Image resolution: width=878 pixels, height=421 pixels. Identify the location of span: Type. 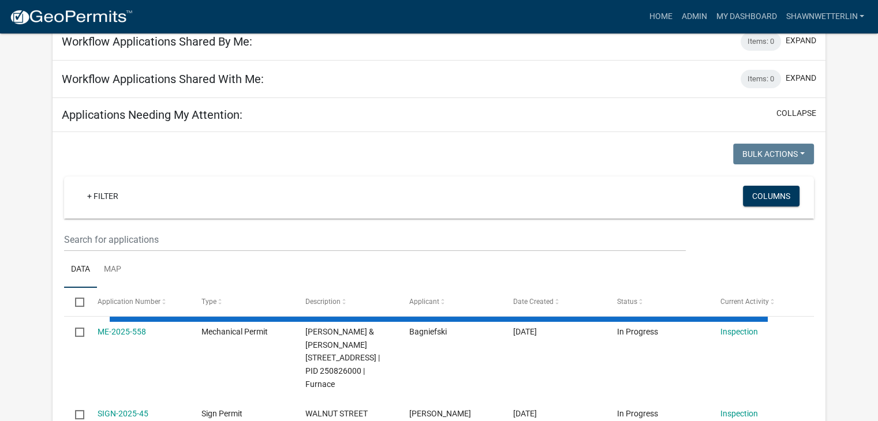
(209, 302).